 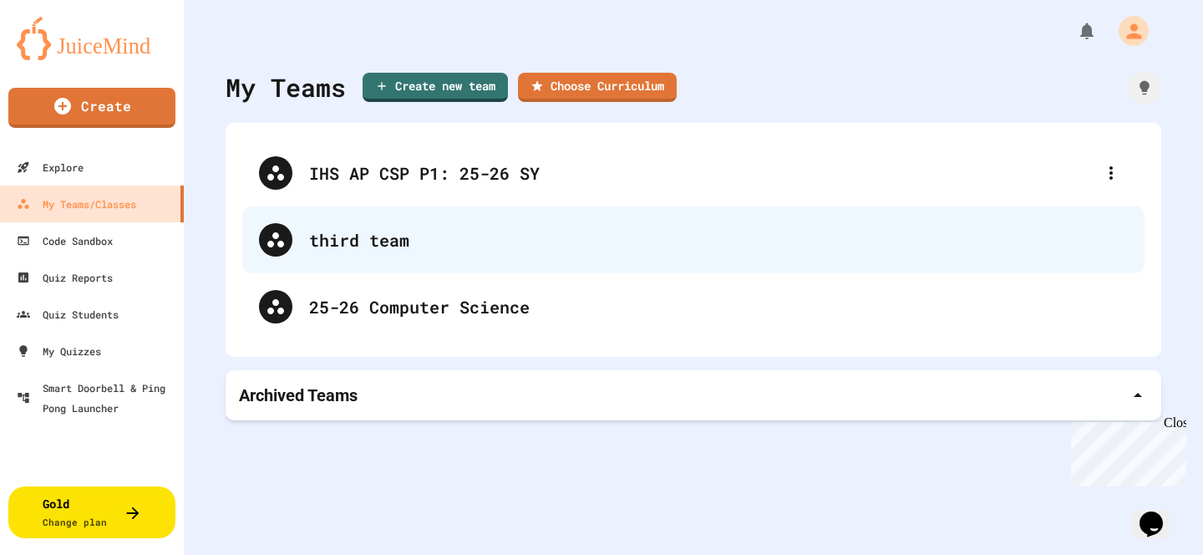 What do you see at coordinates (286, 87) in the screenshot?
I see `div: My Teams` at bounding box center [286, 87].